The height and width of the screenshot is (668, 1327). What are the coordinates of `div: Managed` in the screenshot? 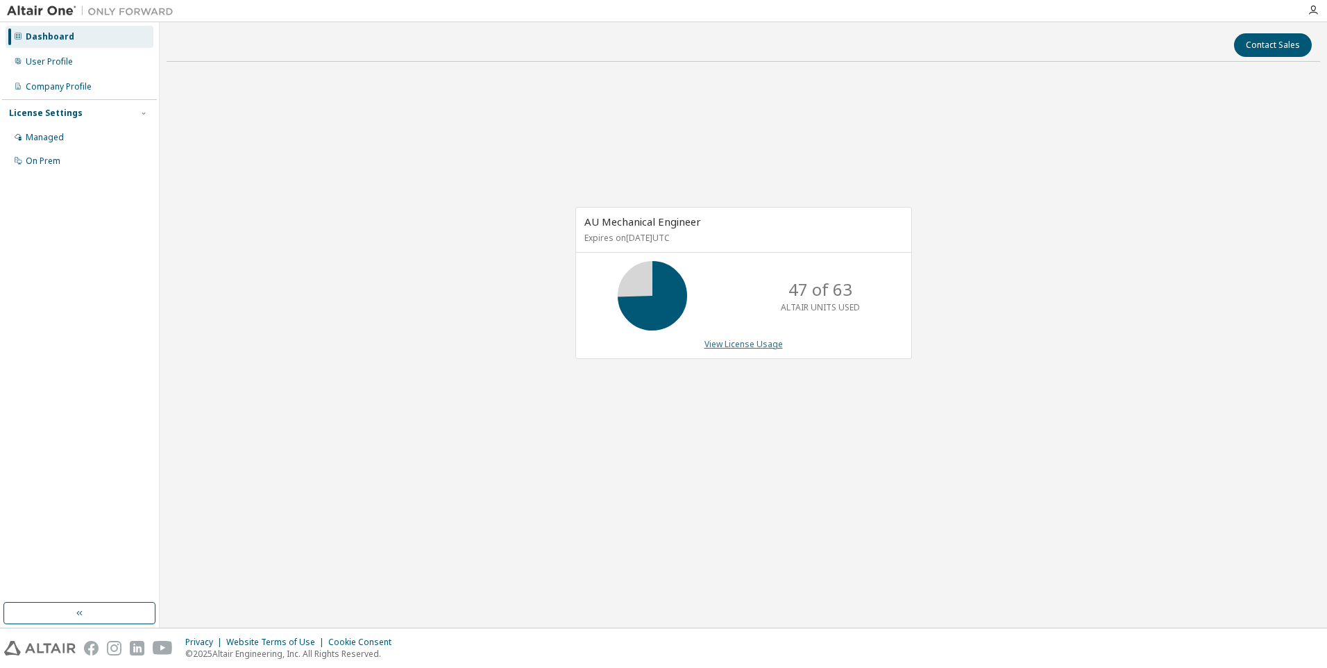 It's located at (44, 137).